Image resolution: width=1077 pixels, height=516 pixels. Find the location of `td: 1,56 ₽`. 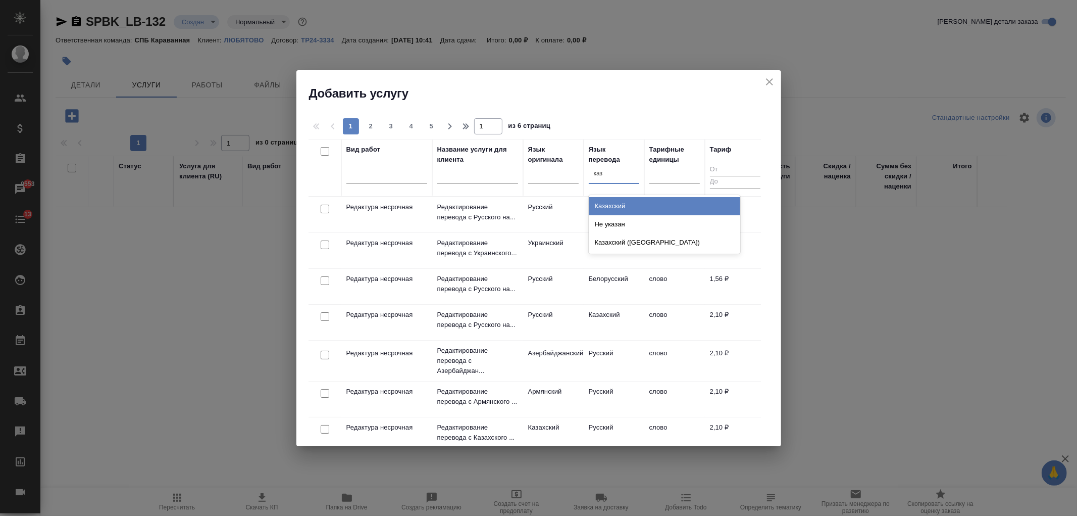

td: 1,56 ₽ is located at coordinates (735, 286).